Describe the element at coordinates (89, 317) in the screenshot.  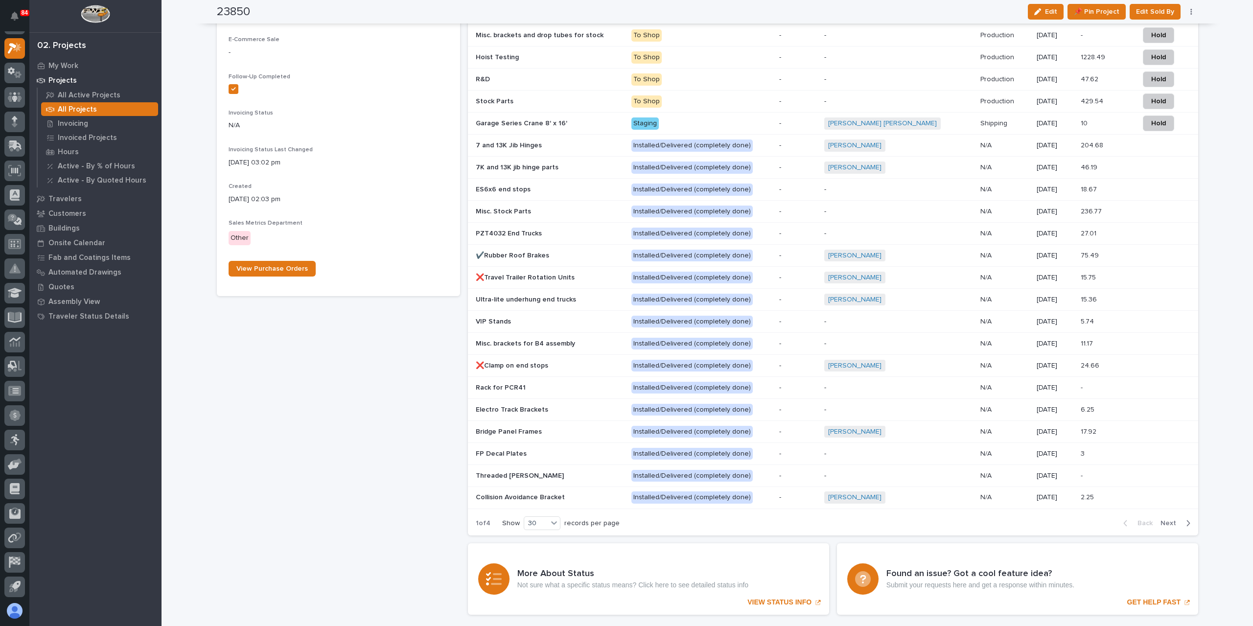
I see `p: Traveler Status Details` at that location.